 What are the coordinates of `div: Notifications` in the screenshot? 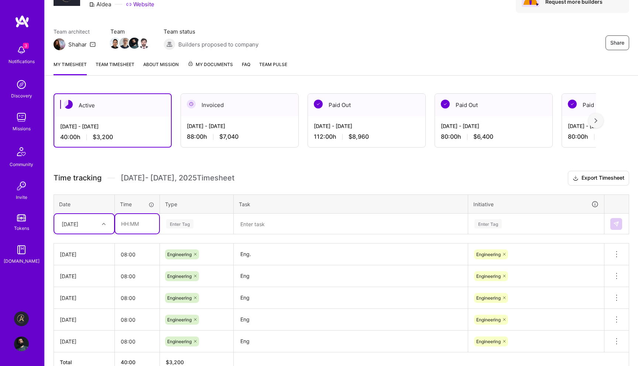 It's located at (21, 61).